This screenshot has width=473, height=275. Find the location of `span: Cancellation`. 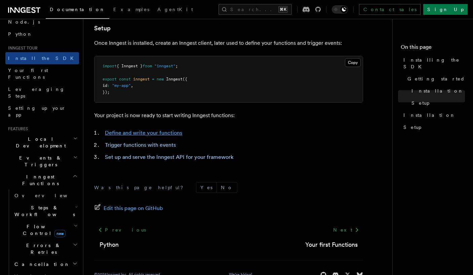

span: Cancellation is located at coordinates (41, 264).